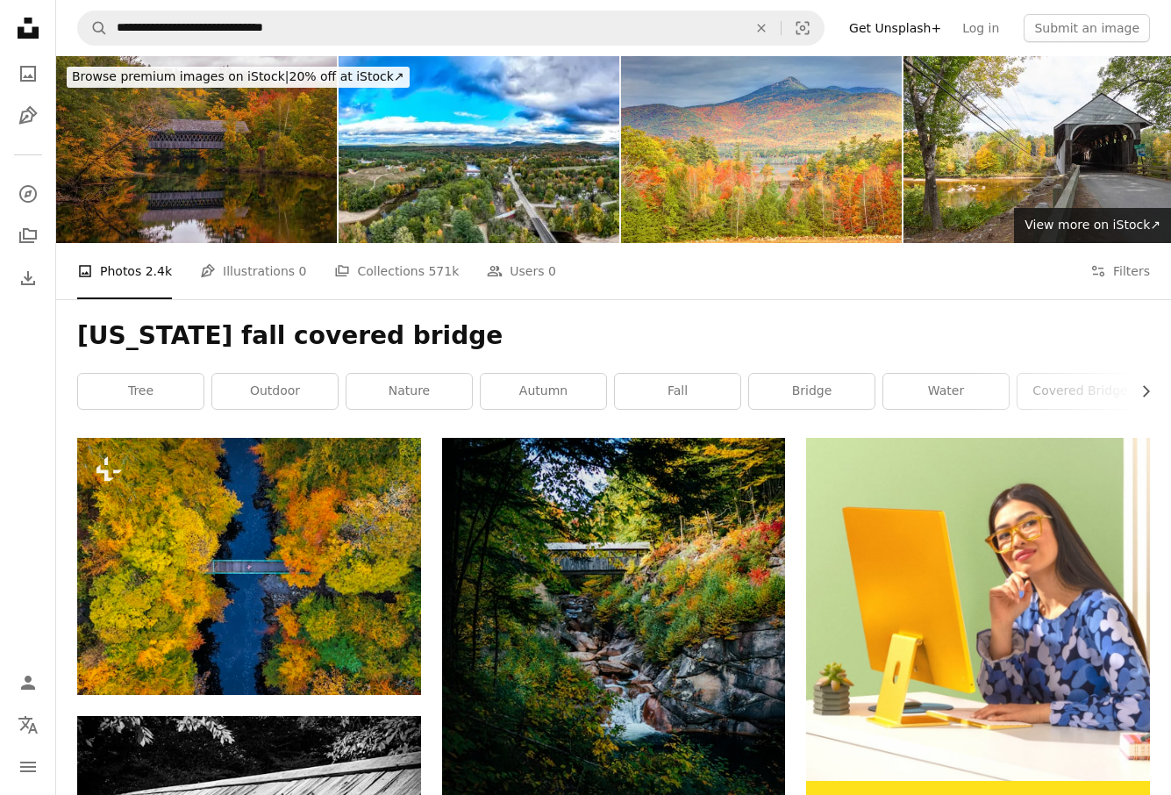 Image resolution: width=1171 pixels, height=795 pixels. What do you see at coordinates (396, 271) in the screenshot?
I see `a: Collections 571k` at bounding box center [396, 271].